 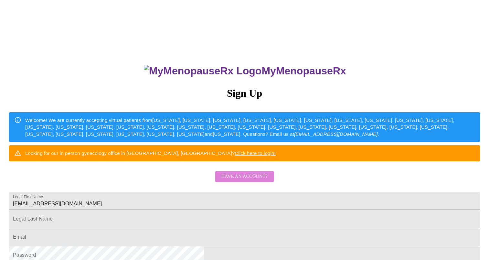 What do you see at coordinates (244, 180) in the screenshot?
I see `a: Have an account?` at bounding box center [244, 180].